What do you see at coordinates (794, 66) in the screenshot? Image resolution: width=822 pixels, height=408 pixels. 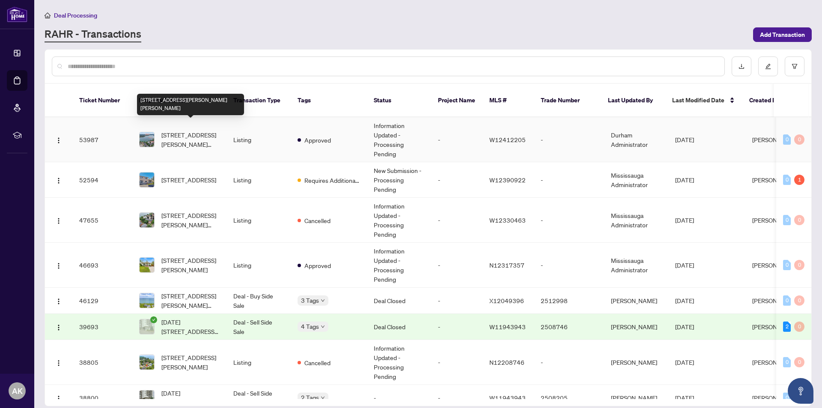 I see `span: filter` at bounding box center [794, 66].